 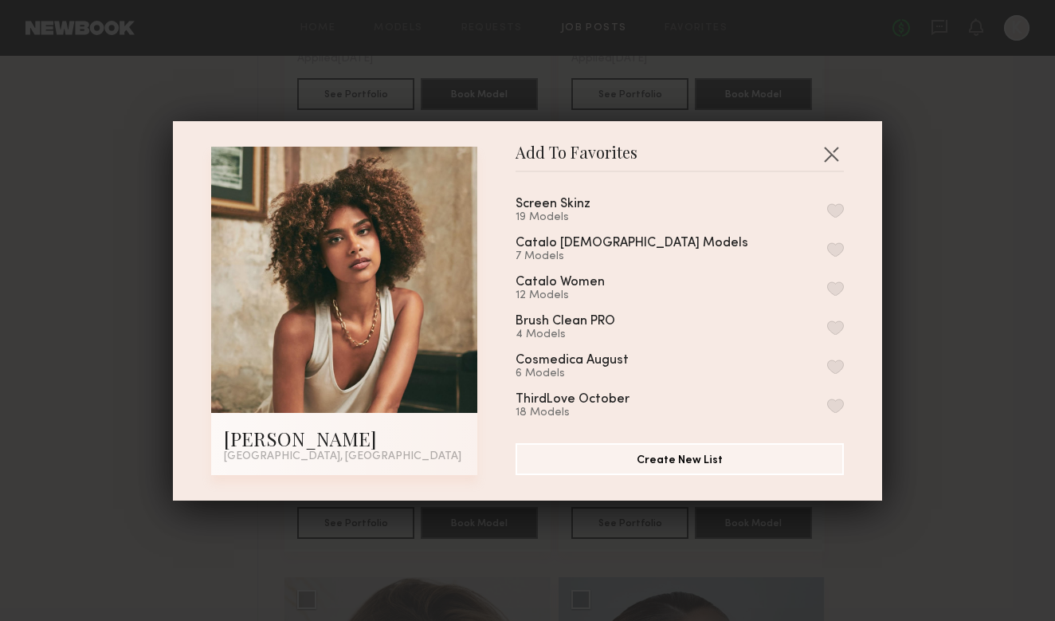 I want to click on div: ThirdLove October, so click(x=572, y=399).